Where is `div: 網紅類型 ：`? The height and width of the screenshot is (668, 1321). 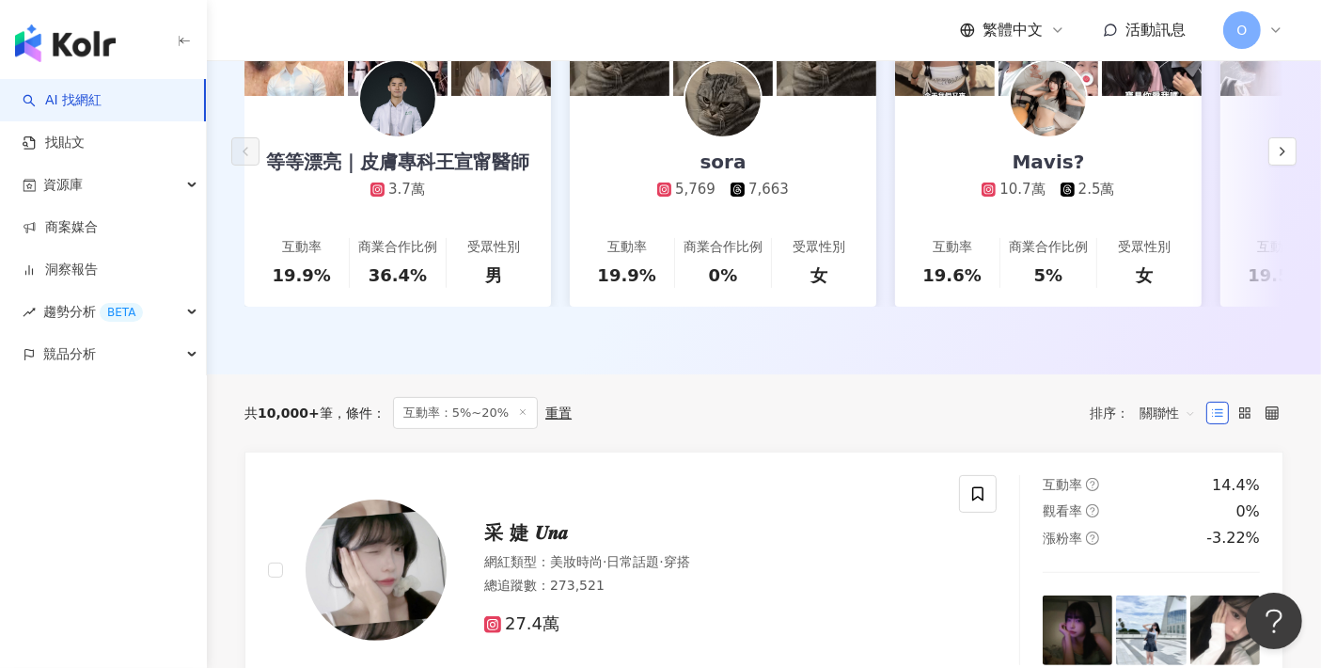 div: 網紅類型 ： is located at coordinates (710, 562).